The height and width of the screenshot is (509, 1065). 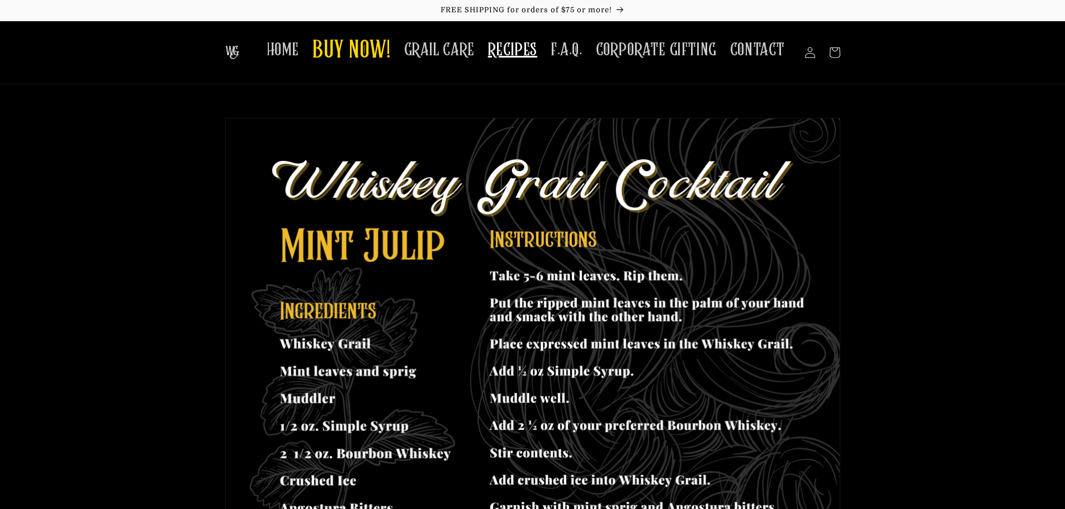 I want to click on a: CORPORATE GIFTING, so click(x=656, y=50).